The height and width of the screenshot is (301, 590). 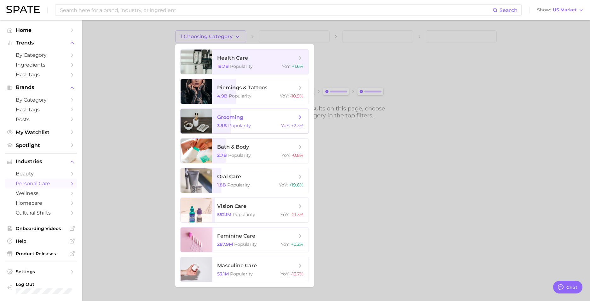 What do you see at coordinates (236, 236) in the screenshot?
I see `span: feminine care` at bounding box center [236, 236].